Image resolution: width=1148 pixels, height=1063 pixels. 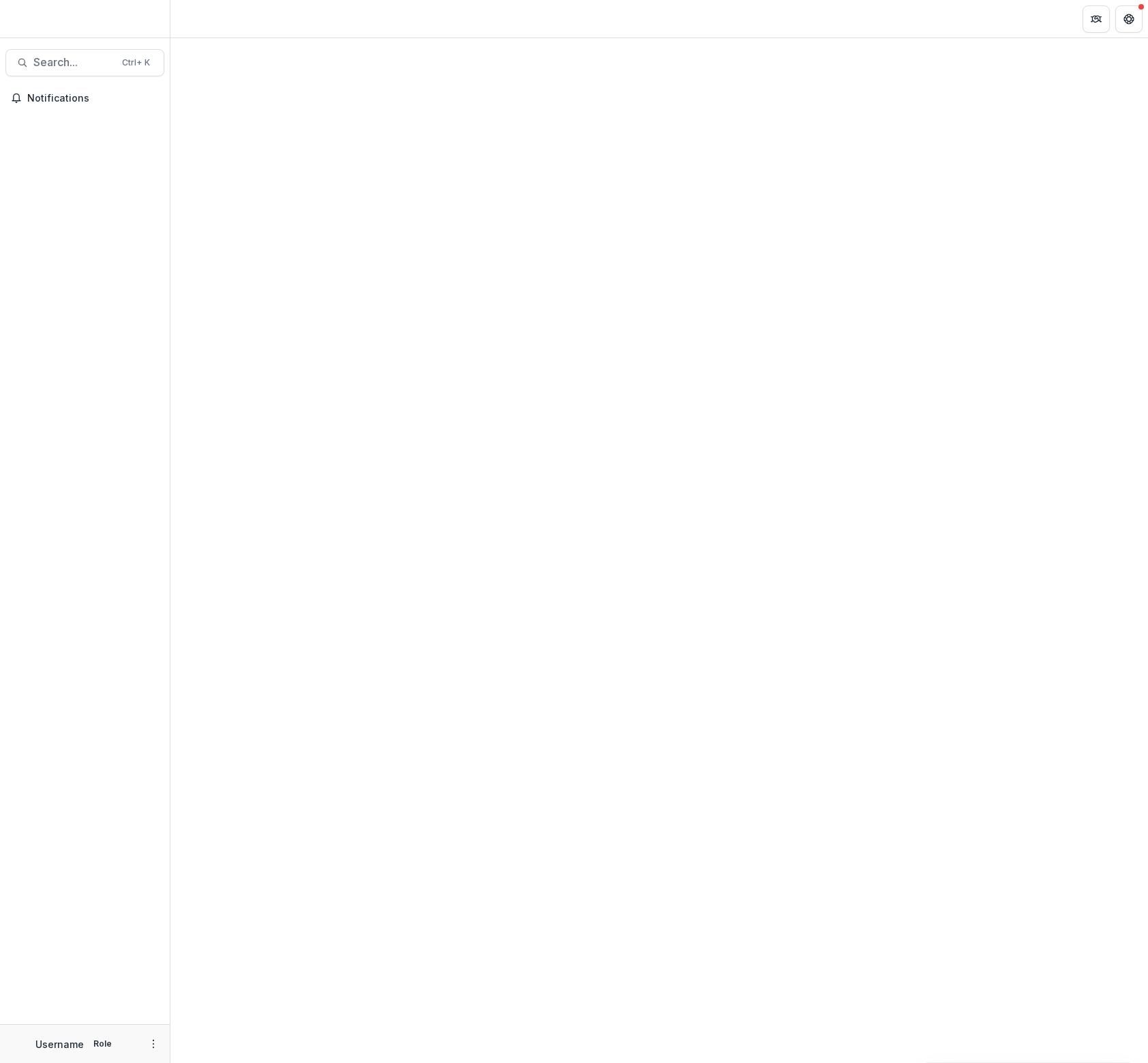 What do you see at coordinates (136, 62) in the screenshot?
I see `div: Ctrl + K` at bounding box center [136, 62].